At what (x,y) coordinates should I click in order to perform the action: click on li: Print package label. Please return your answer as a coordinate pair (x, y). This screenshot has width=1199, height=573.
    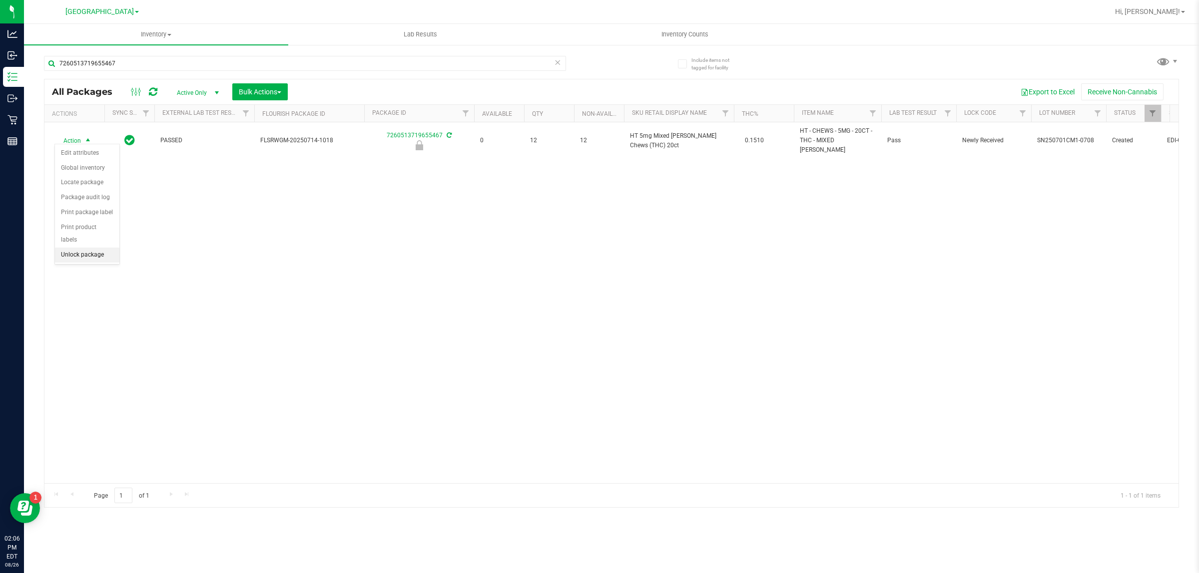
    Looking at the image, I should click on (87, 213).